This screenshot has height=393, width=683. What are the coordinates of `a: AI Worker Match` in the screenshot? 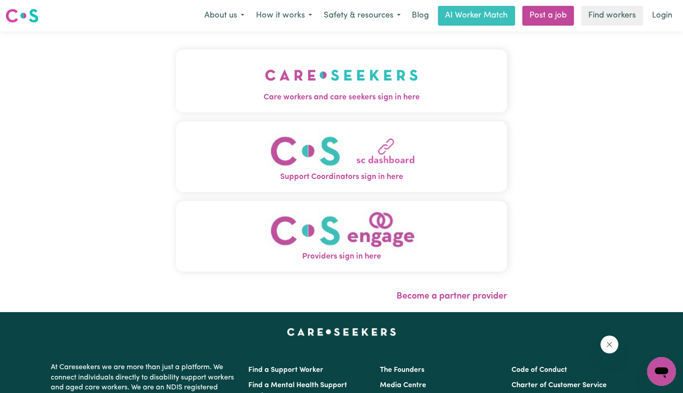 It's located at (477, 16).